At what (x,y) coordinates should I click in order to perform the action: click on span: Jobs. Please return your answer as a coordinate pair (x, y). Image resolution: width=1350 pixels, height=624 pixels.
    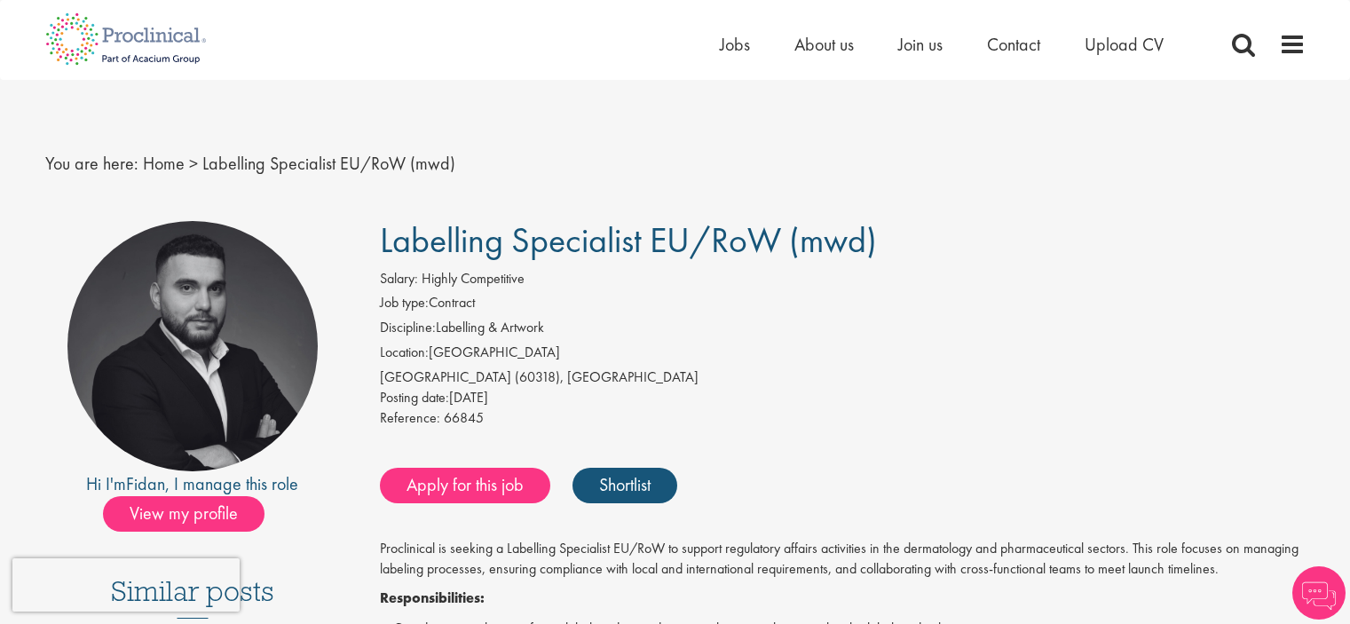
    Looking at the image, I should click on (735, 44).